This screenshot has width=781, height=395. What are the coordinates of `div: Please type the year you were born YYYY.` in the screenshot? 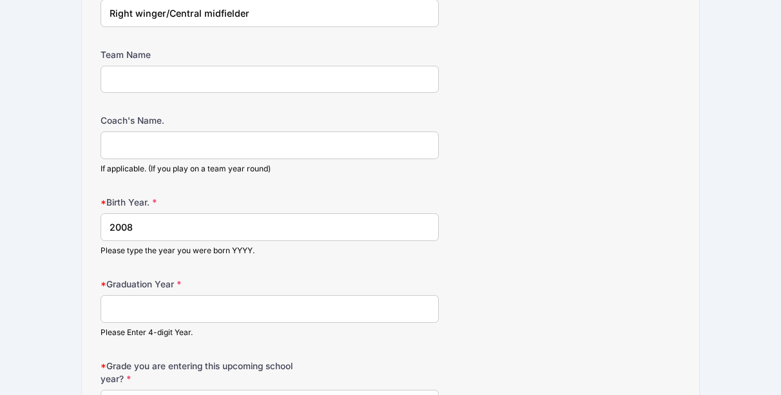 It's located at (270, 251).